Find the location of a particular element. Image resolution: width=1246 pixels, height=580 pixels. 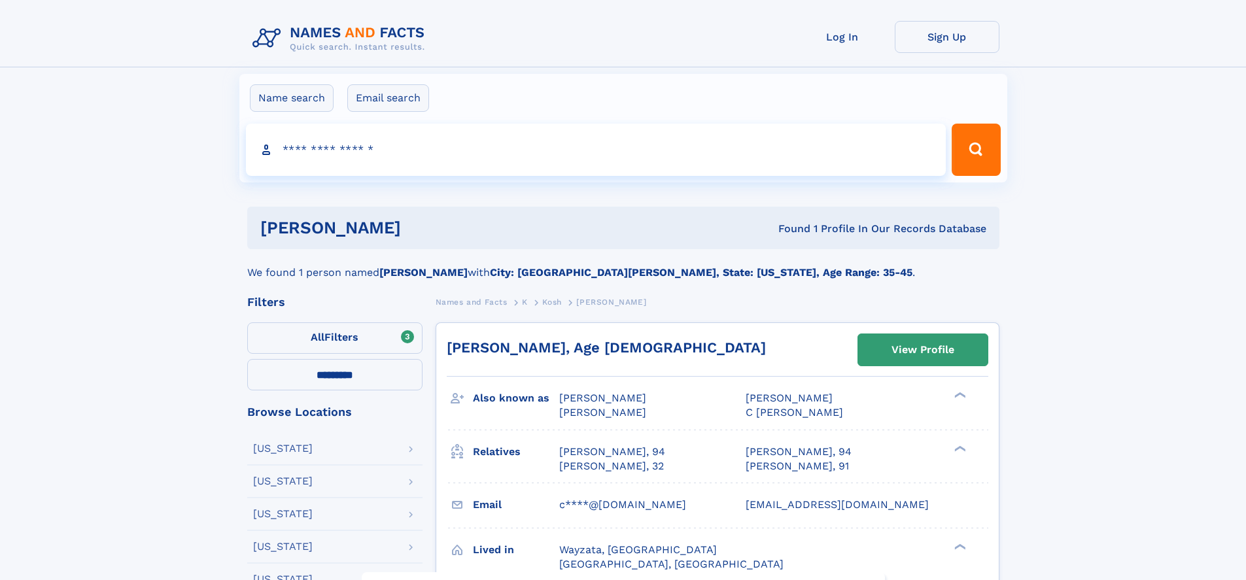

div: View Profile is located at coordinates (923, 350).